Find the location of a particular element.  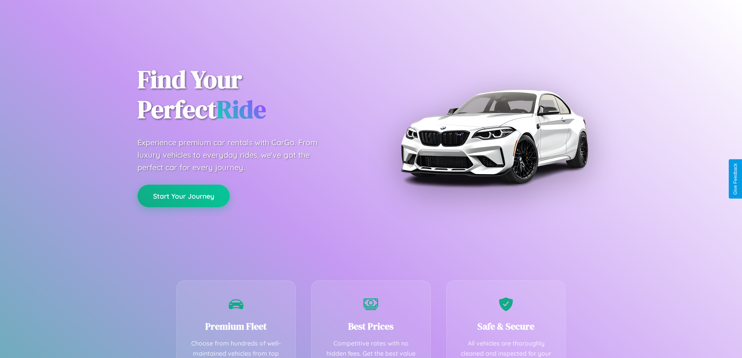

h1: Find Your Perfect is located at coordinates (249, 95).